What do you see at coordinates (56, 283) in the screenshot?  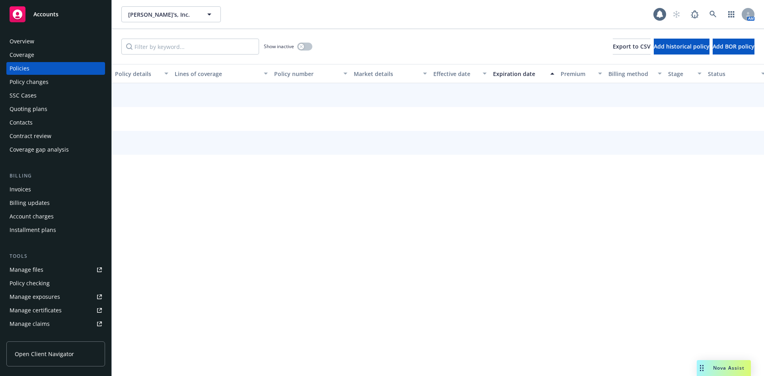 I see `a: Policy checking` at bounding box center [56, 283].